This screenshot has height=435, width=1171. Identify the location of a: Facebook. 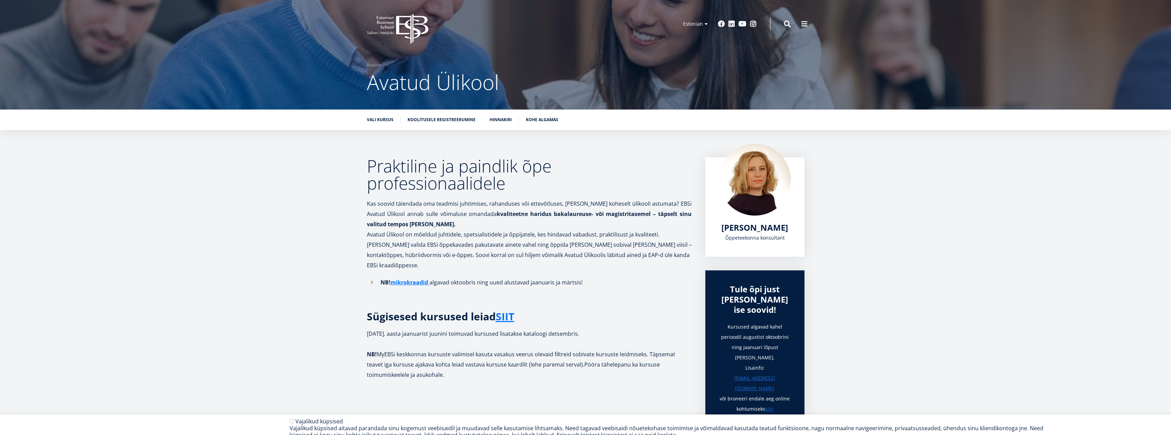
(722, 24).